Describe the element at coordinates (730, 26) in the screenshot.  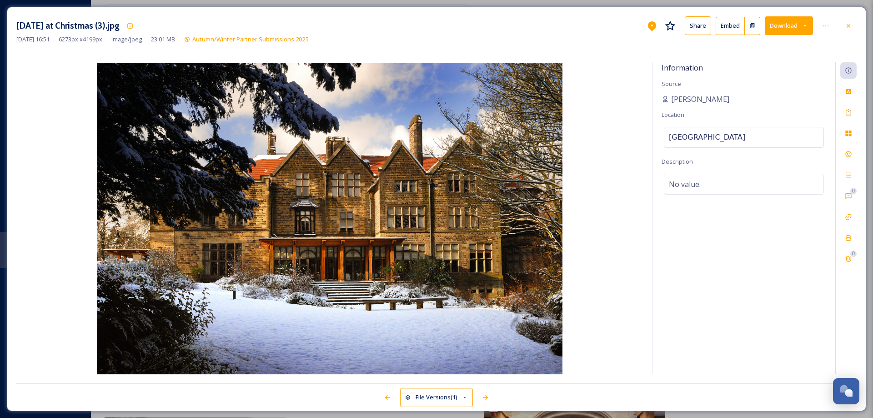
I see `button: Embed` at that location.